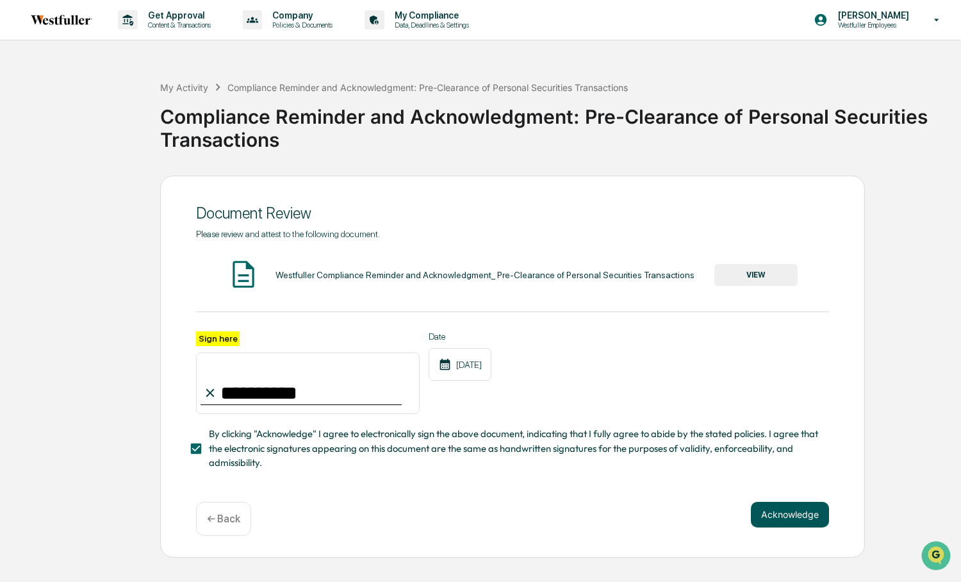  Describe the element at coordinates (301, 25) in the screenshot. I see `p: Policies & Documents` at that location.